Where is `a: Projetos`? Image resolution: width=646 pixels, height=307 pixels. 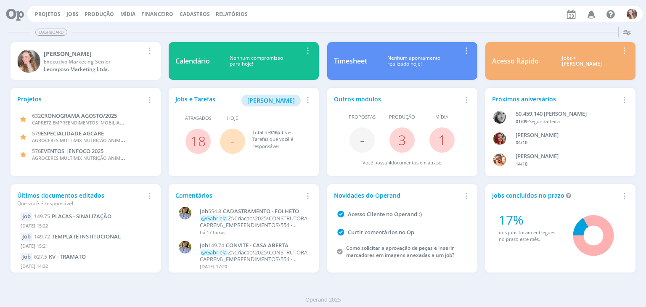 a: Projetos is located at coordinates (48, 14).